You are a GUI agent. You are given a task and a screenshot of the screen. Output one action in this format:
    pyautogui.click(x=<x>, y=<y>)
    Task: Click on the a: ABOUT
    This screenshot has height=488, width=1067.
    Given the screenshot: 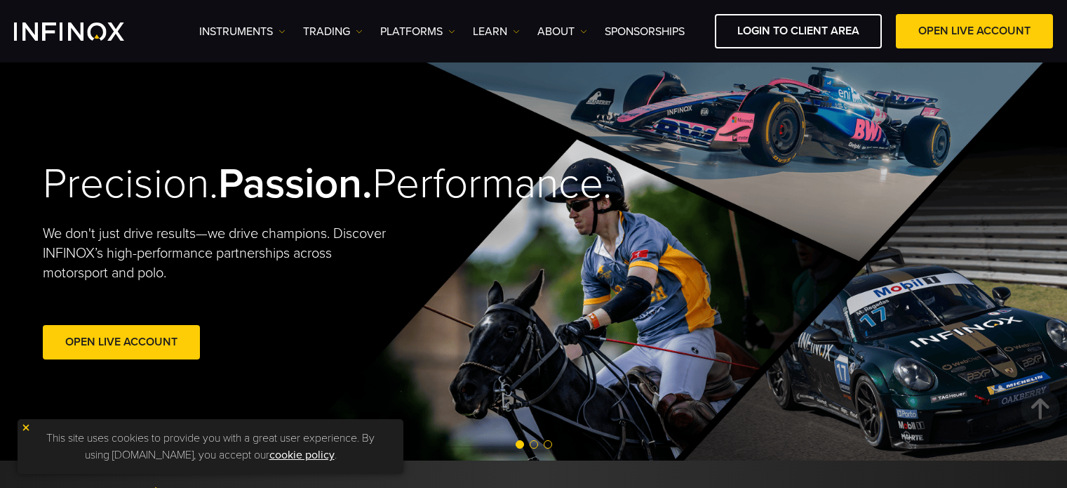 What is the action you would take?
    pyautogui.click(x=562, y=32)
    